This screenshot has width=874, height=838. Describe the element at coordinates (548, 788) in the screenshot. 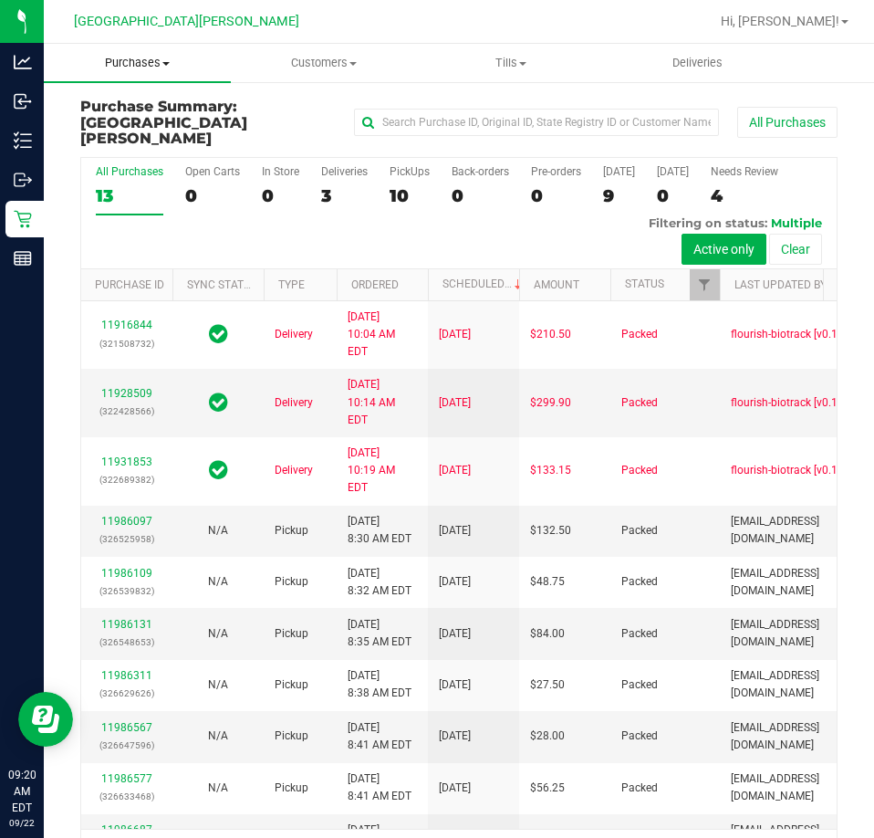

I see `span: $56.25` at that location.